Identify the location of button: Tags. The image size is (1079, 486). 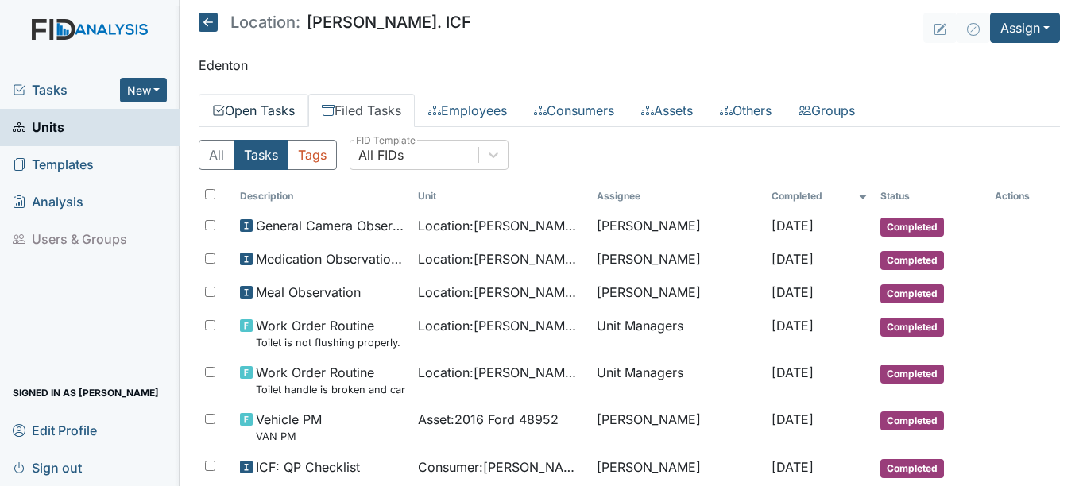
(312, 155).